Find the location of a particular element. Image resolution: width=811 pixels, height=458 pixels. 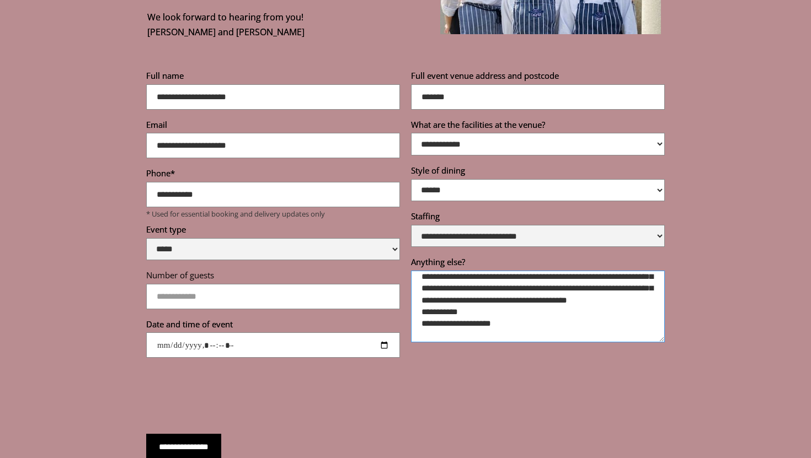

label: Number of guests is located at coordinates (273, 277).